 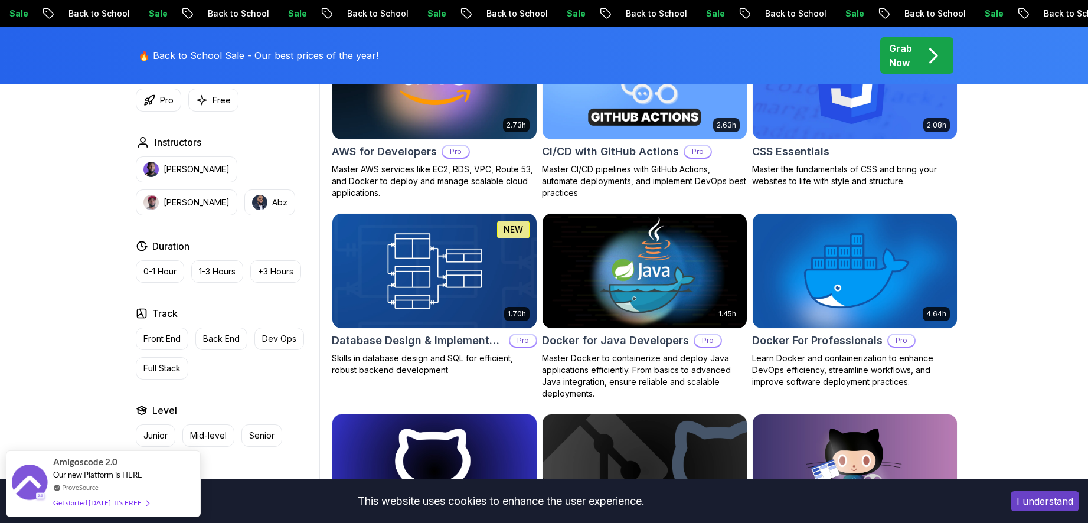 I want to click on p: NEW, so click(x=513, y=230).